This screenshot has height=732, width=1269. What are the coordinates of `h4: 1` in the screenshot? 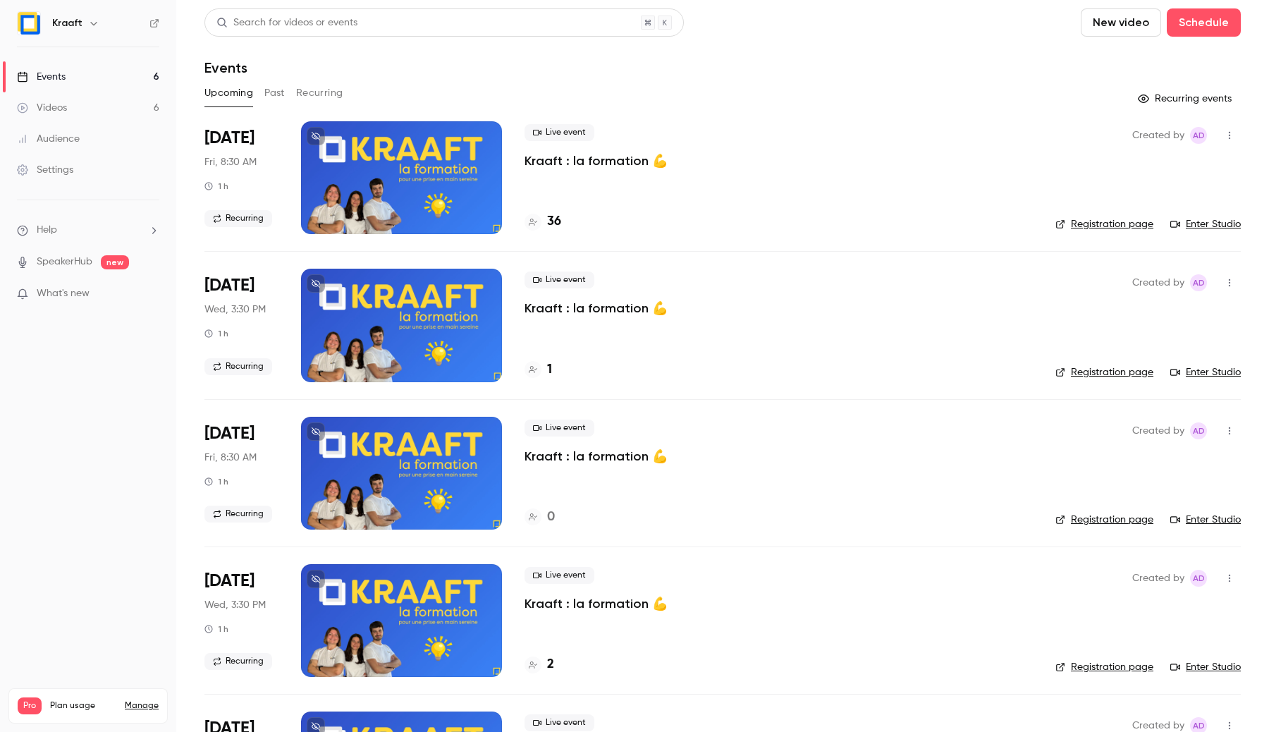 It's located at (549, 370).